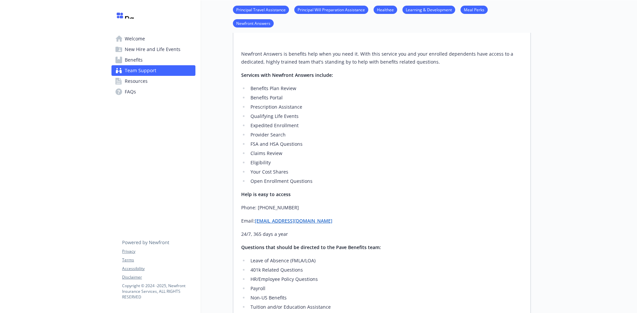  I want to click on span: Resources, so click(136, 81).